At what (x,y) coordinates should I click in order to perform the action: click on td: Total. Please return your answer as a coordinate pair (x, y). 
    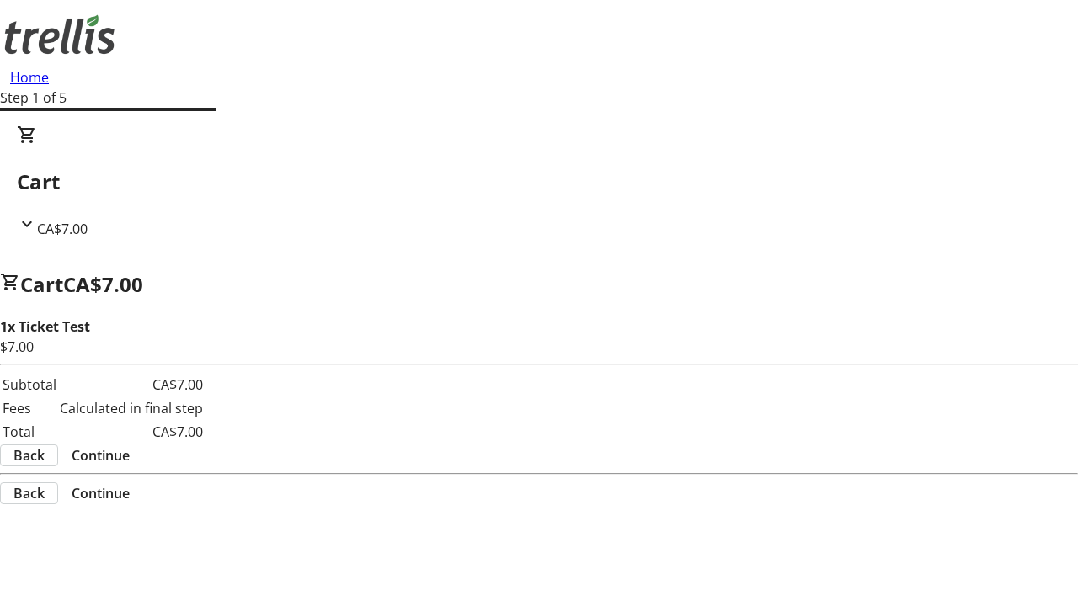
    Looking at the image, I should click on (29, 432).